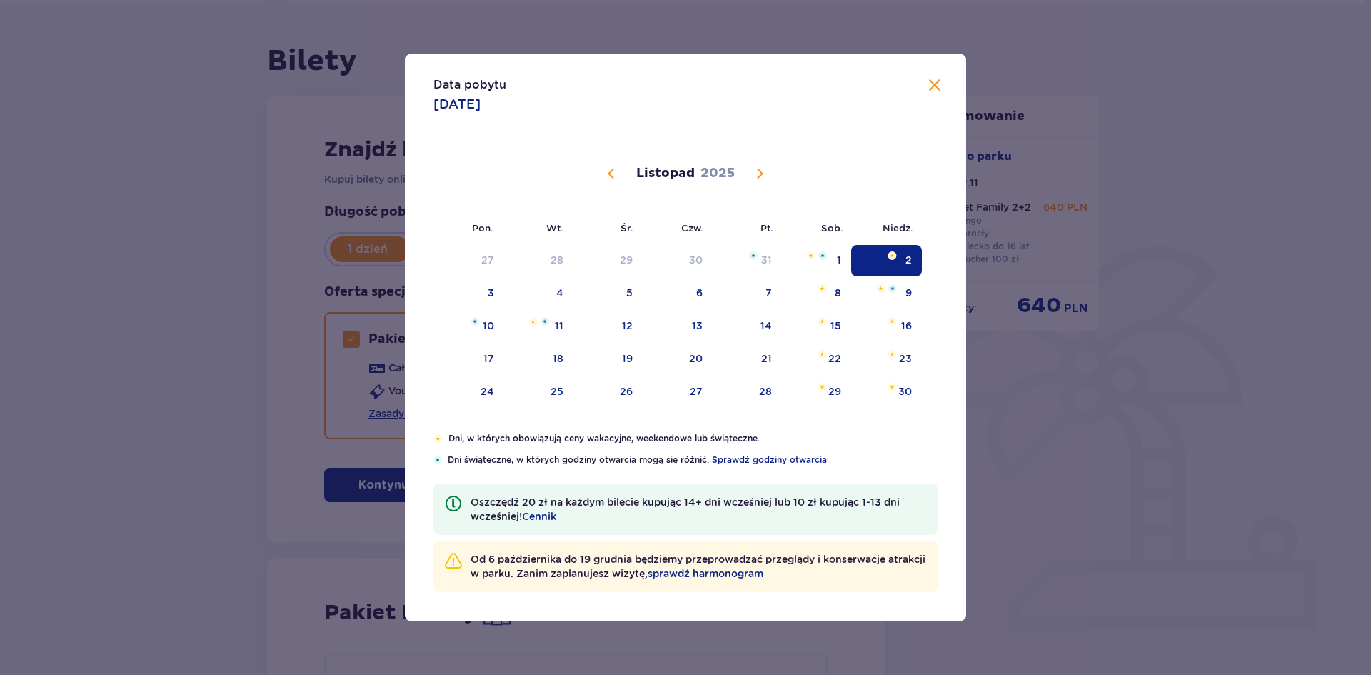  I want to click on div: 18, so click(558, 358).